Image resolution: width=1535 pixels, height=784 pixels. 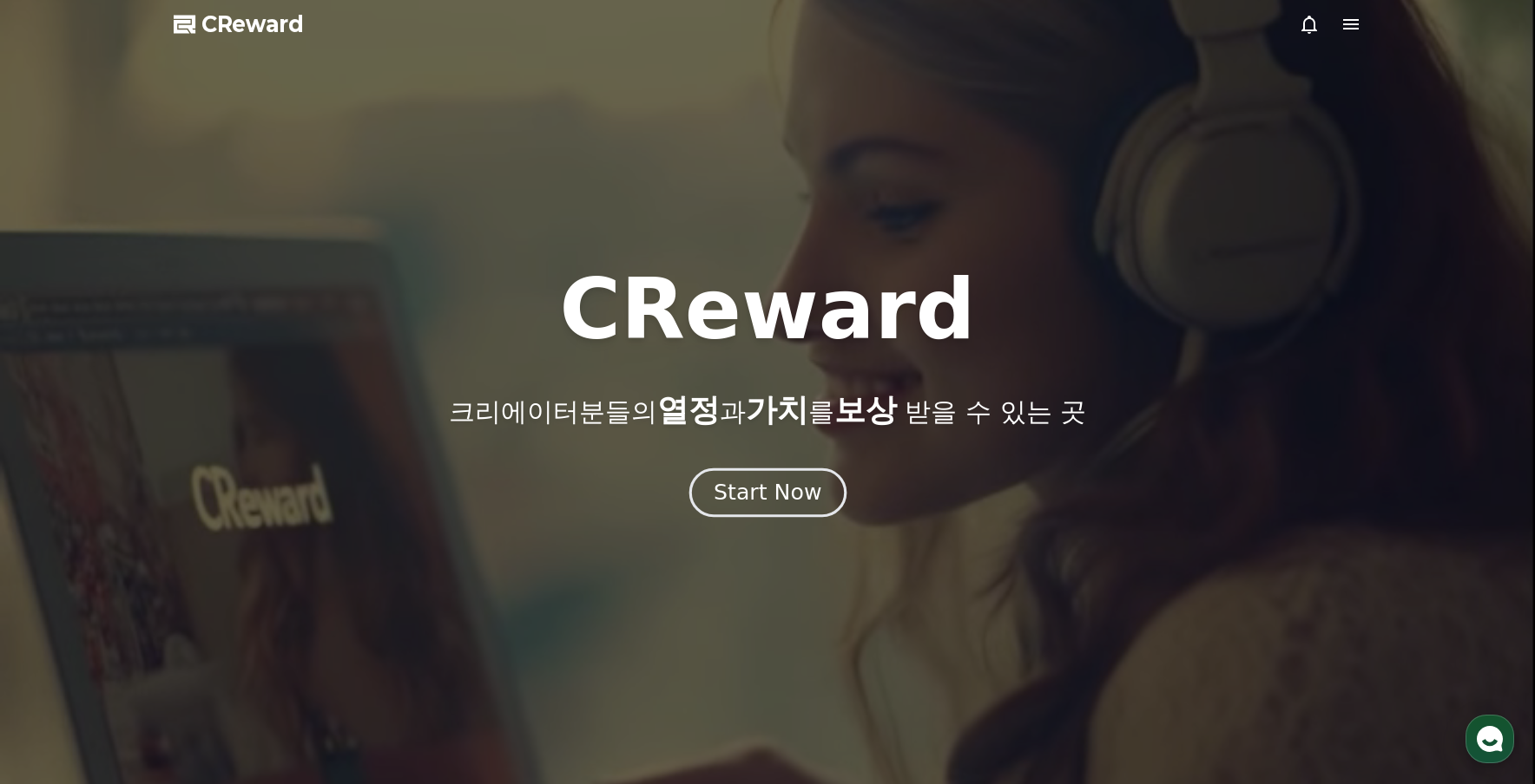 What do you see at coordinates (777, 410) in the screenshot?
I see `span: 가치` at bounding box center [777, 410].